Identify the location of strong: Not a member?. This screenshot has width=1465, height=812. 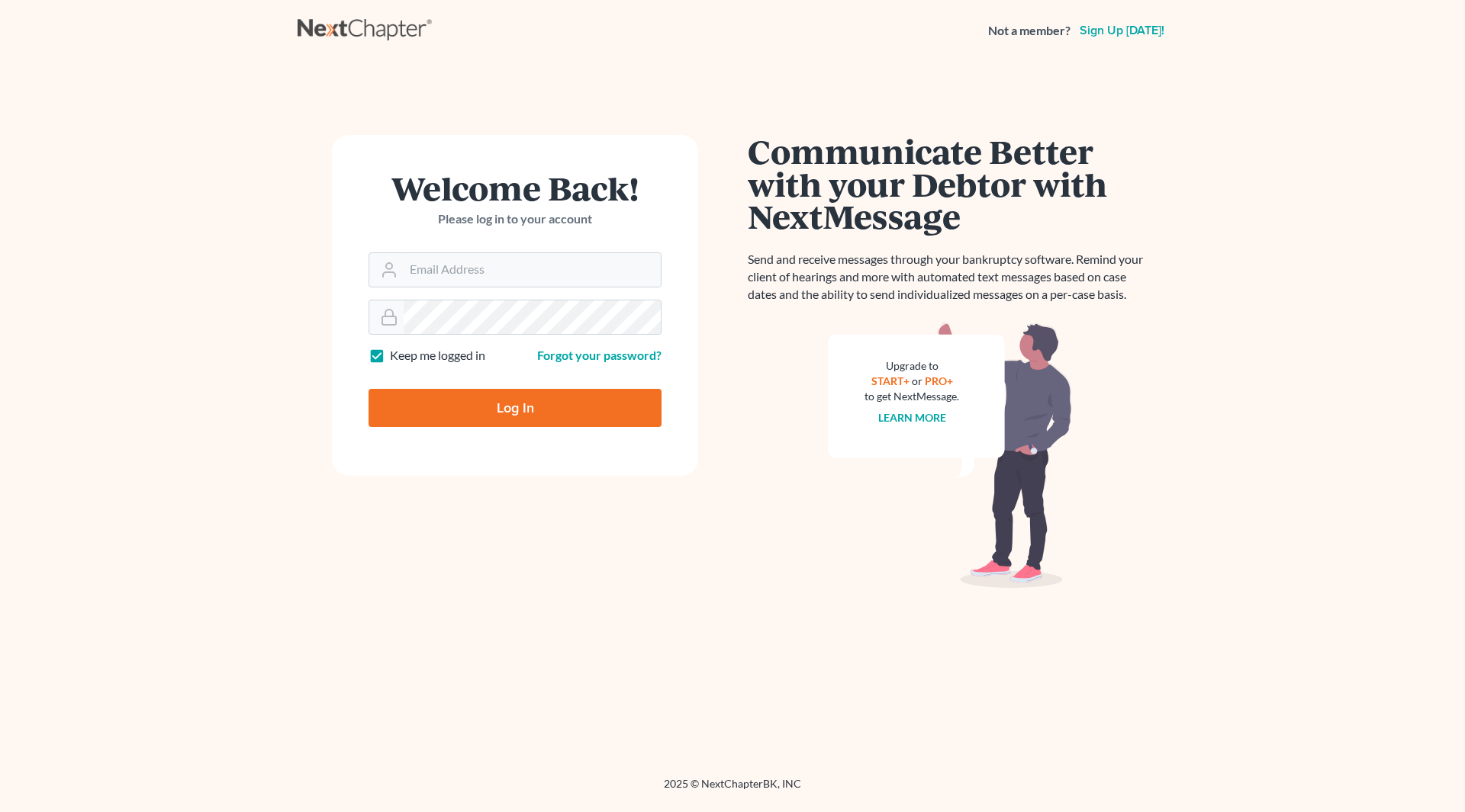
(1029, 30).